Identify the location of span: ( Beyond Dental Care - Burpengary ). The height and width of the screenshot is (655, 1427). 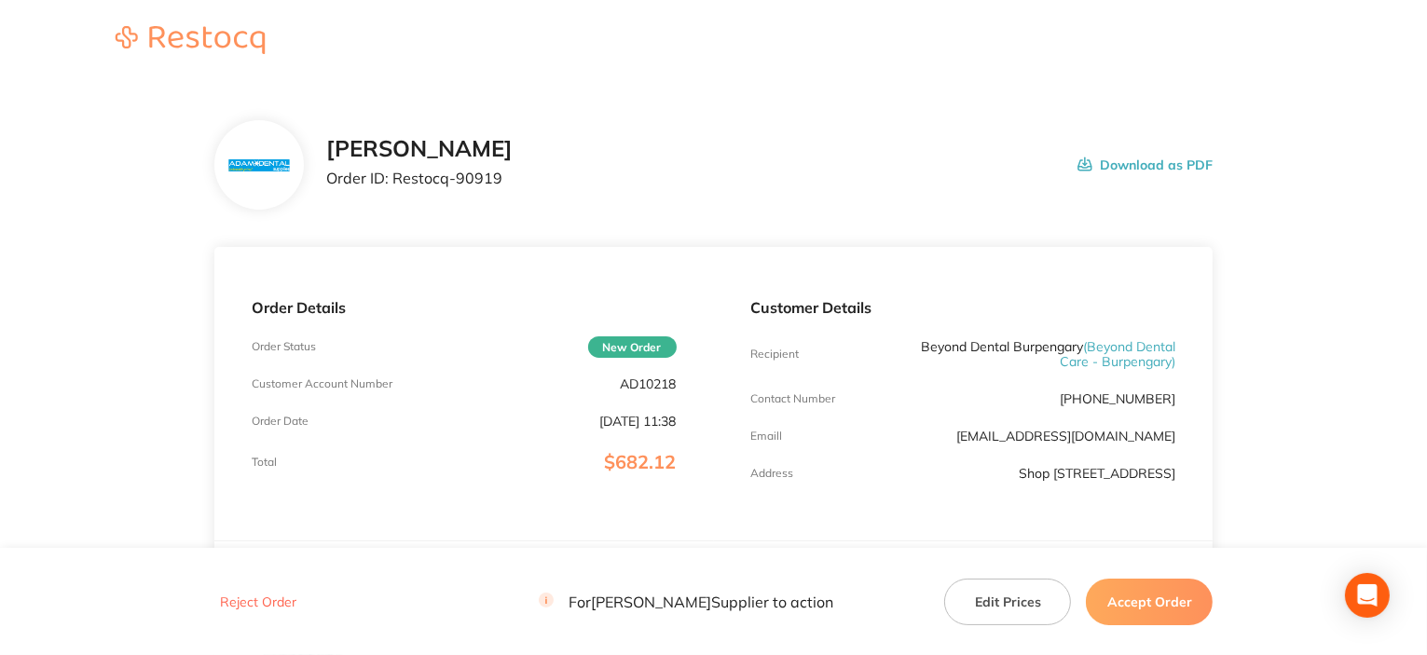
(1118, 354).